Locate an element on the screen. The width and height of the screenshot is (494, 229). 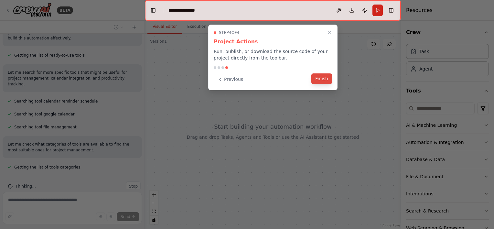
button: Previous is located at coordinates (230, 79).